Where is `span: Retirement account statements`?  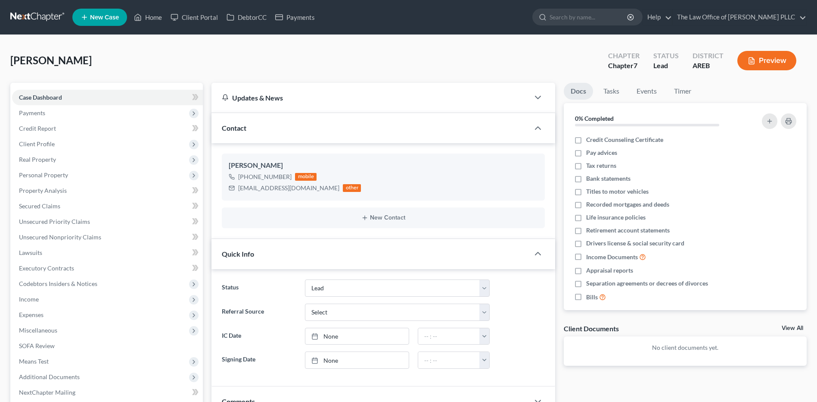 span: Retirement account statements is located at coordinates (628, 230).